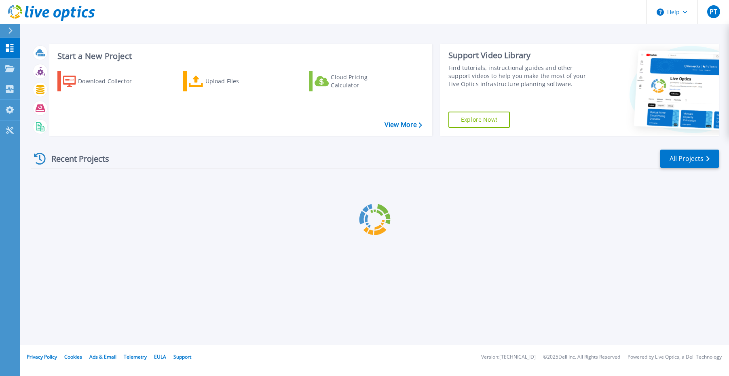  What do you see at coordinates (714, 12) in the screenshot?
I see `span: PT` at bounding box center [714, 12].